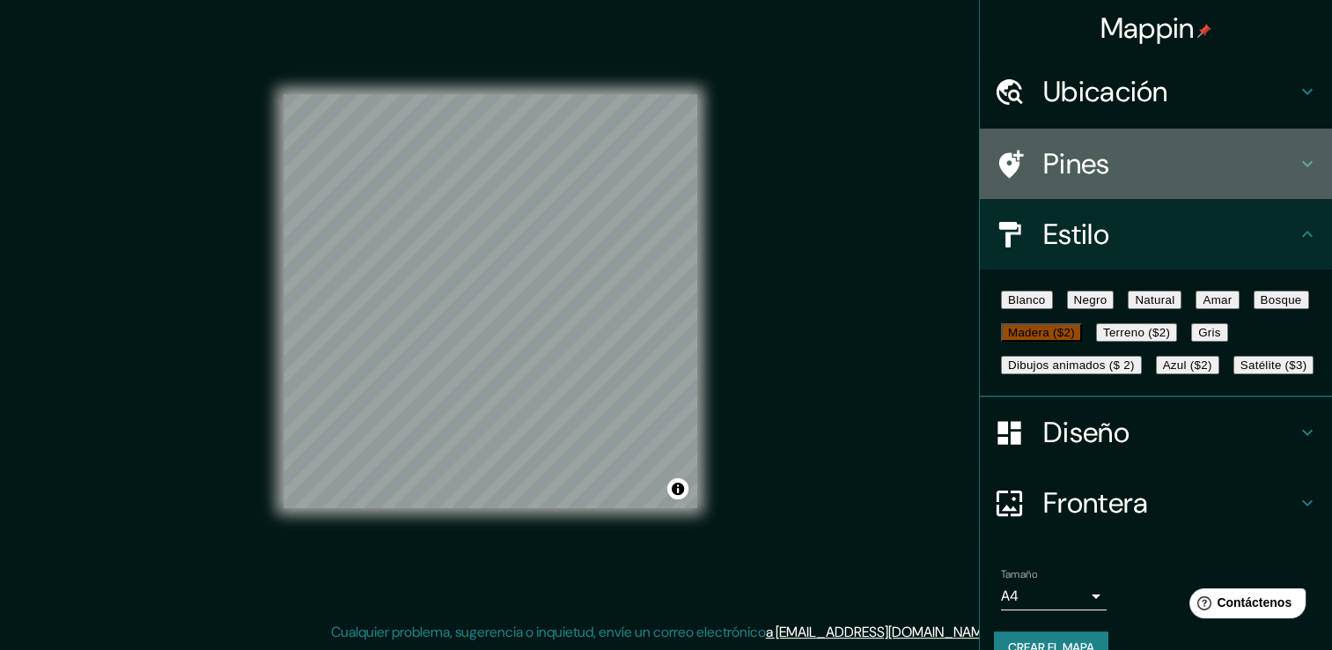 This screenshot has height=650, width=1332. I want to click on button: Bosque, so click(1281, 299).